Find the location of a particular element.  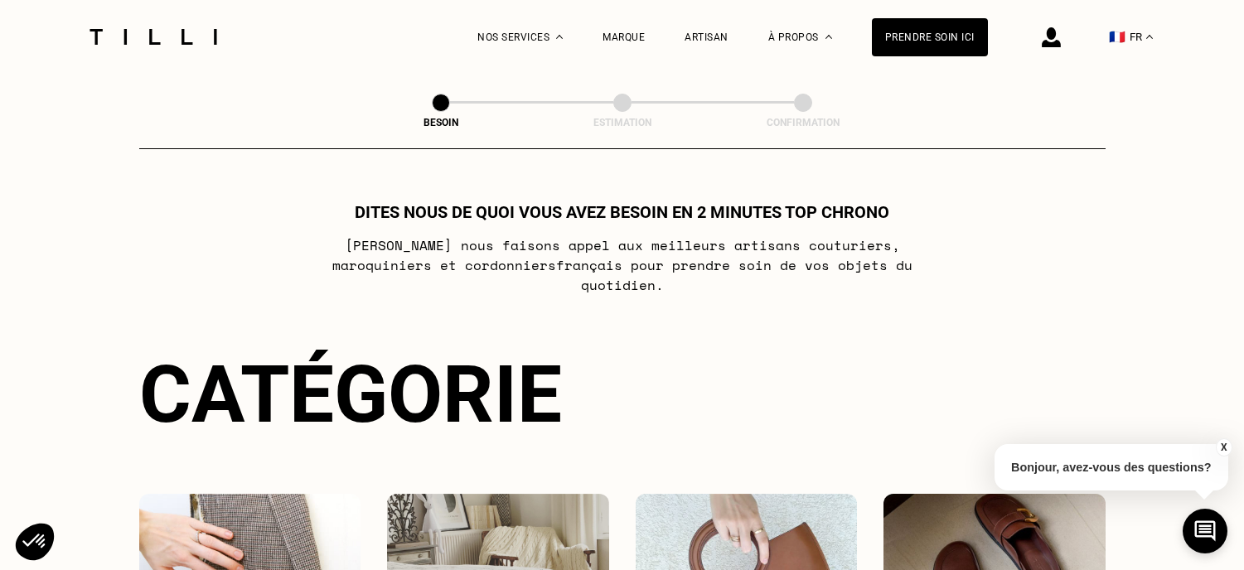

img: Menu déroulant à propos is located at coordinates (829, 36).